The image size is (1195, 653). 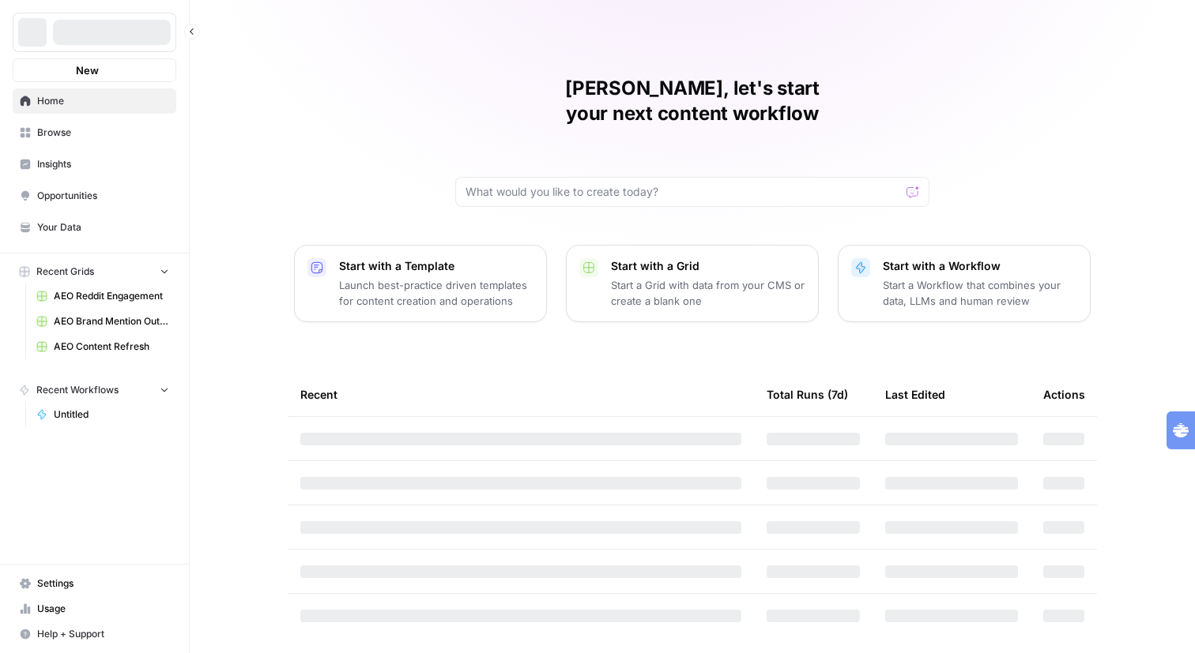 What do you see at coordinates (103, 228) in the screenshot?
I see `span: Your Data` at bounding box center [103, 228].